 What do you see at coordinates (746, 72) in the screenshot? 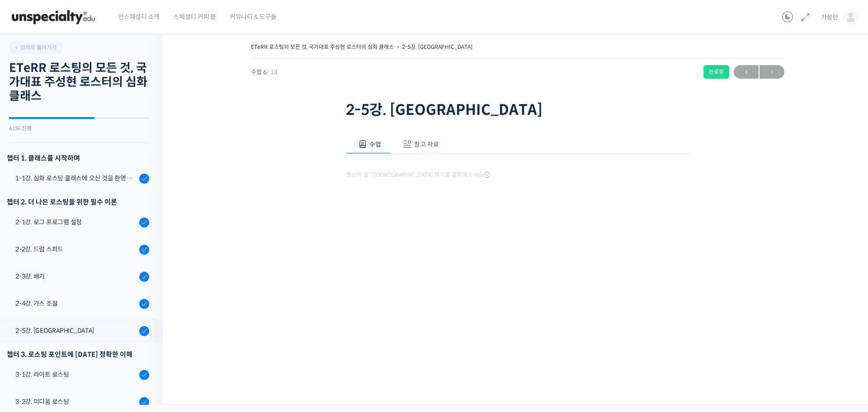
I see `a: ←이전` at bounding box center [746, 72].